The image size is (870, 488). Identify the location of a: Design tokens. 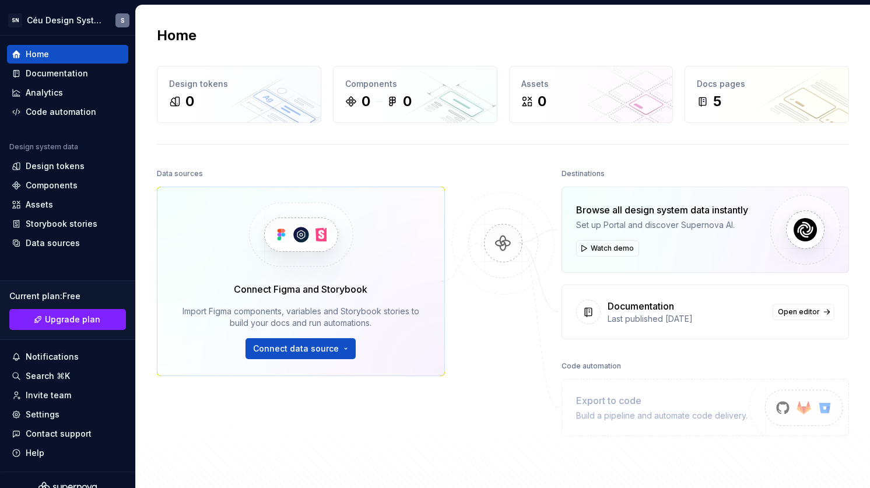
(68, 166).